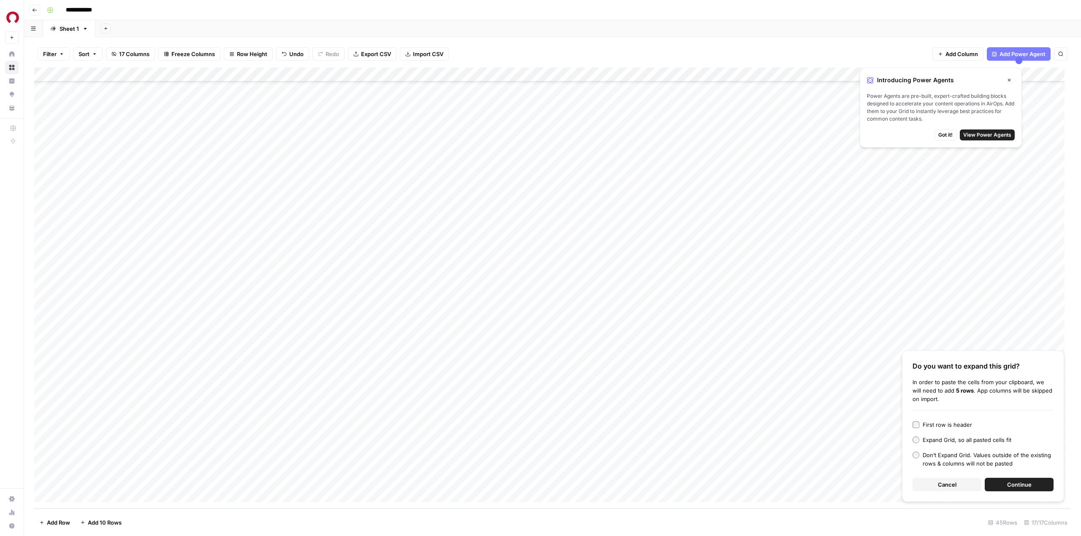 This screenshot has width=1081, height=536. What do you see at coordinates (946, 485) in the screenshot?
I see `button: Cancel` at bounding box center [946, 485].